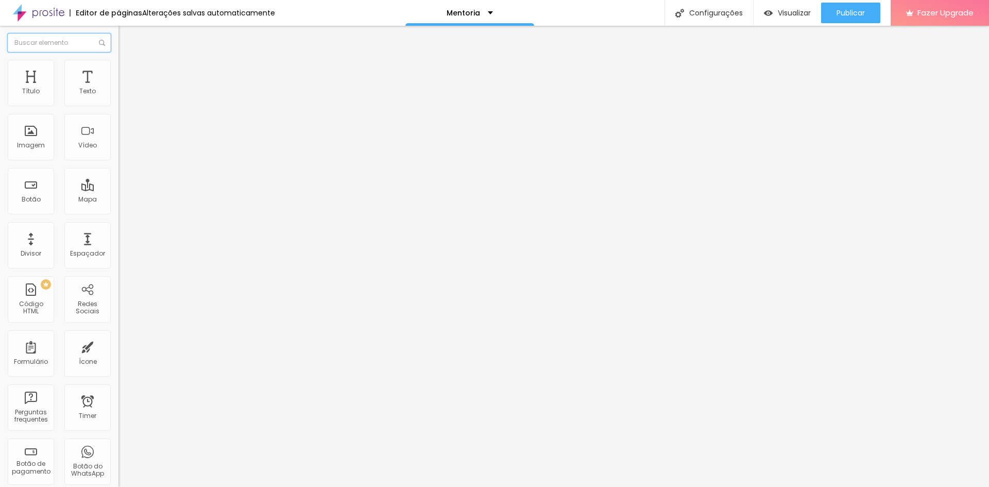  Describe the element at coordinates (31, 199) in the screenshot. I see `div: Botão` at that location.